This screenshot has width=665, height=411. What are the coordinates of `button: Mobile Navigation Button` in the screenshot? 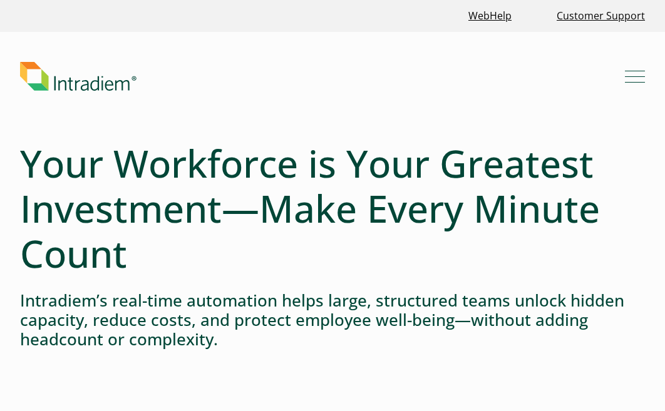 It's located at (635, 76).